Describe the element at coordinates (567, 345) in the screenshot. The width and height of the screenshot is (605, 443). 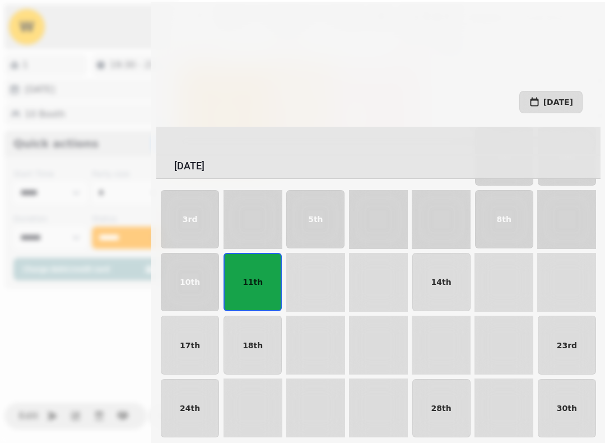
I see `button: 23rd` at that location.